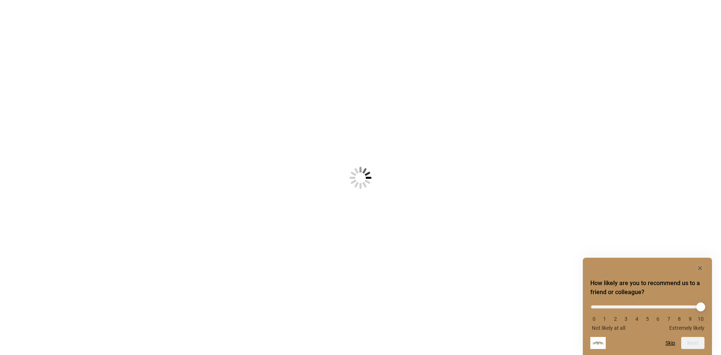  Describe the element at coordinates (693, 343) in the screenshot. I see `button: Next question` at that location.